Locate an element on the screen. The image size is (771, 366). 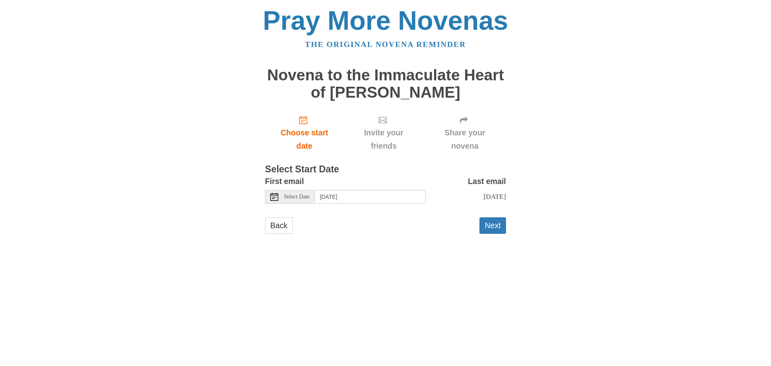
label: First email is located at coordinates (284, 181).